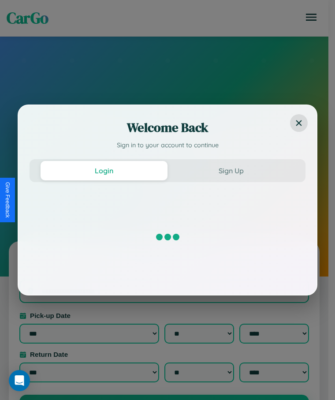 This screenshot has width=335, height=400. Describe the element at coordinates (19, 381) in the screenshot. I see `div: Open Intercom Messenger` at that location.